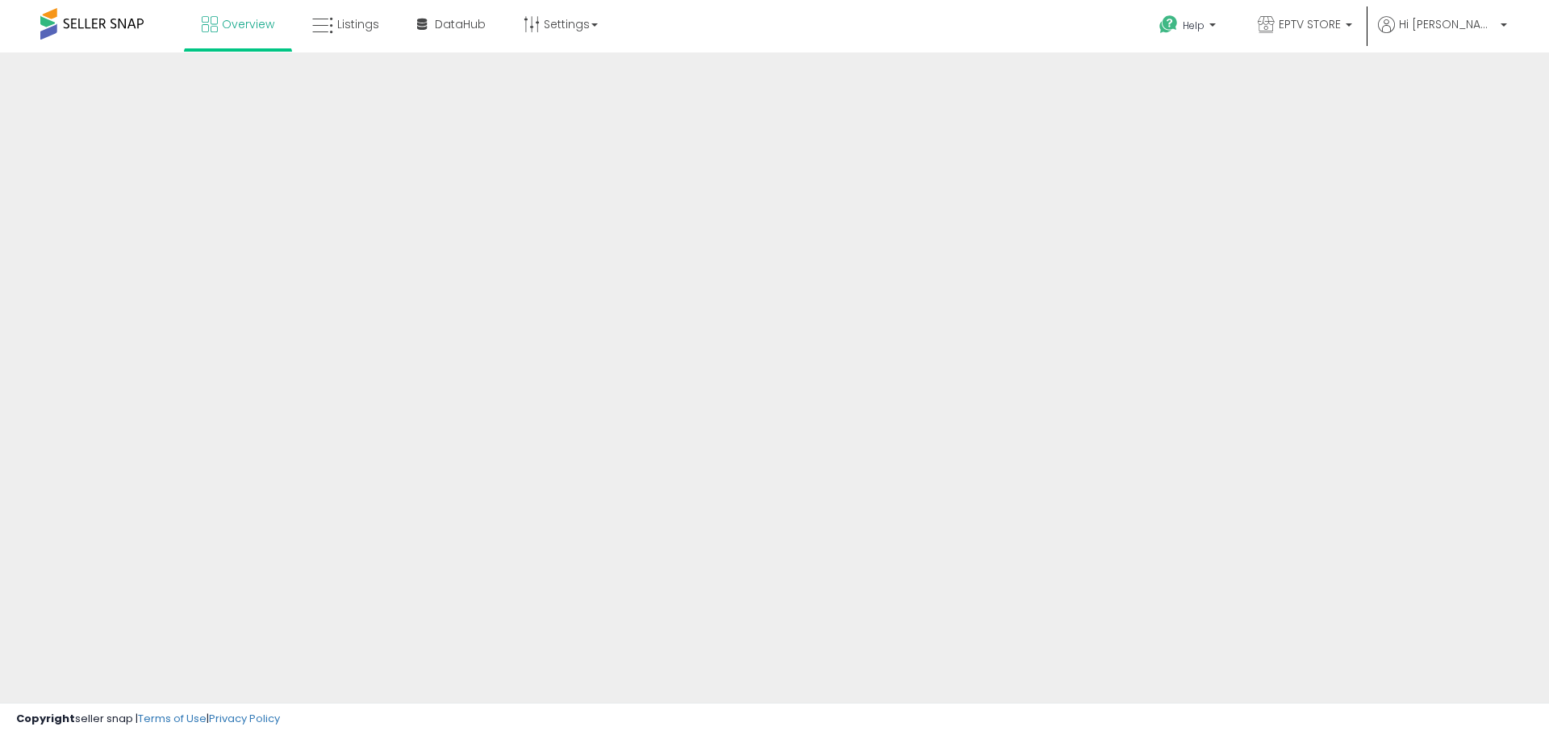  What do you see at coordinates (1309, 24) in the screenshot?
I see `span: EPTV STORE` at bounding box center [1309, 24].